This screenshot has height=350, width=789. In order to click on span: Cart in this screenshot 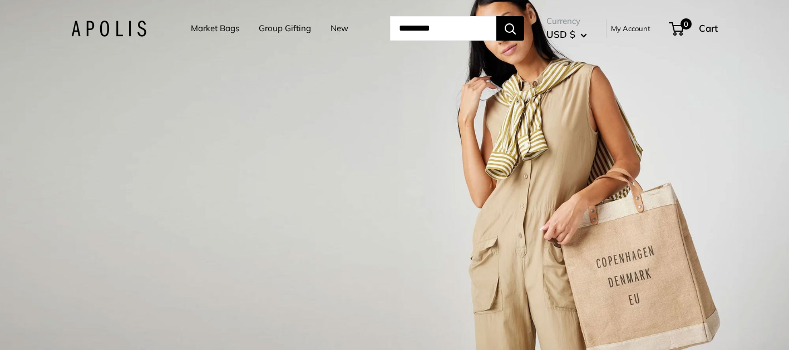, I will do `click(709, 28)`.